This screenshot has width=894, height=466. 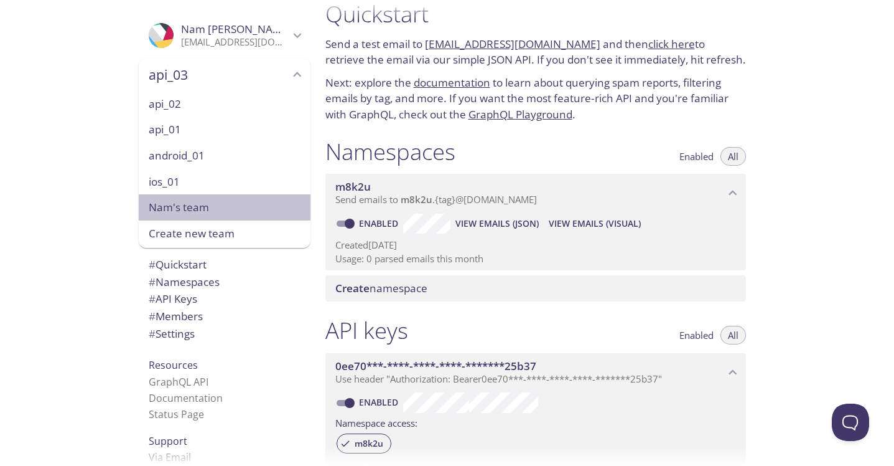 I want to click on span: Quickstart, so click(x=177, y=264).